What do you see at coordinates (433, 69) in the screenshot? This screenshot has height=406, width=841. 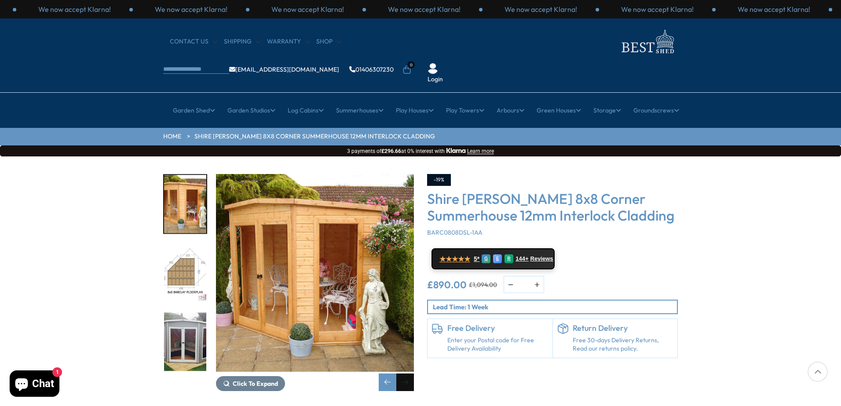 I see `img: User Icon` at bounding box center [433, 69].